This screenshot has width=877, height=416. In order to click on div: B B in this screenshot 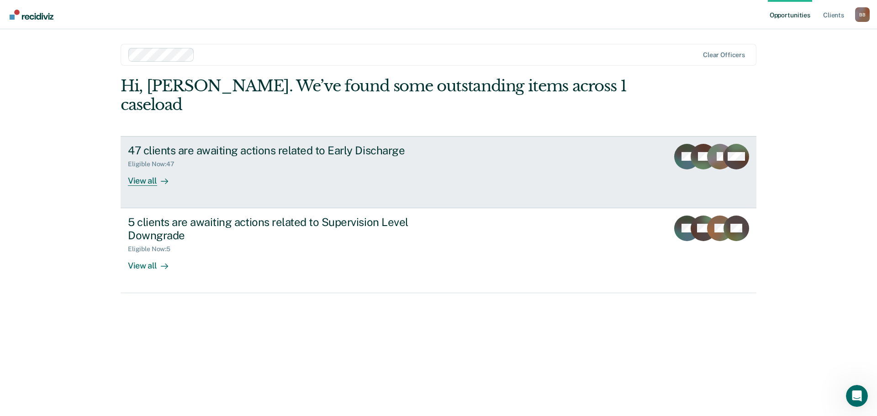, I will do `click(862, 15)`.